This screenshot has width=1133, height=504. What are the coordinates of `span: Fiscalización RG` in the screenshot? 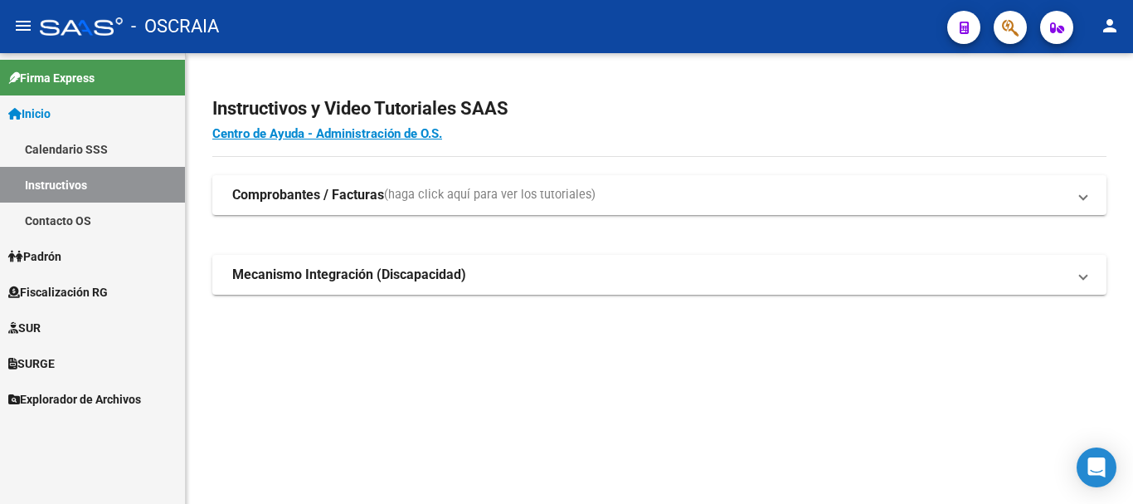 It's located at (58, 292).